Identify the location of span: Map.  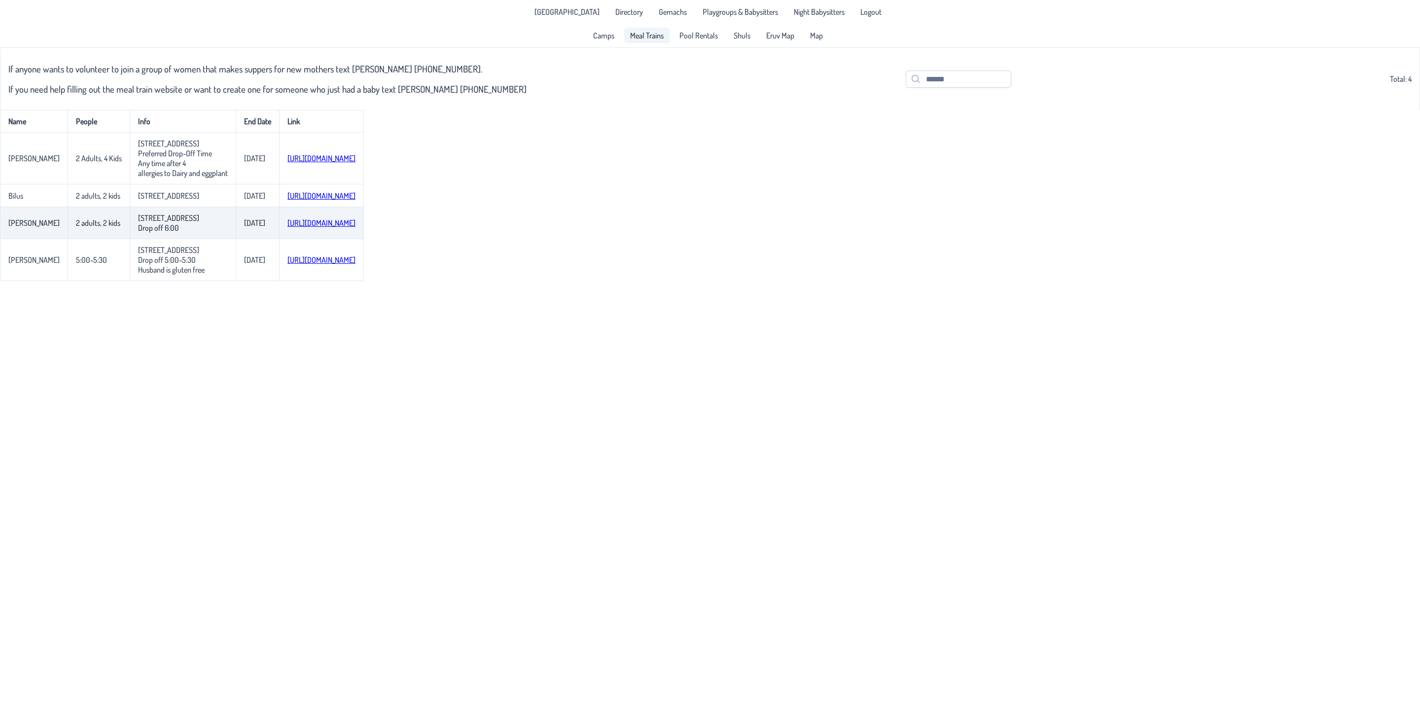
(816, 35).